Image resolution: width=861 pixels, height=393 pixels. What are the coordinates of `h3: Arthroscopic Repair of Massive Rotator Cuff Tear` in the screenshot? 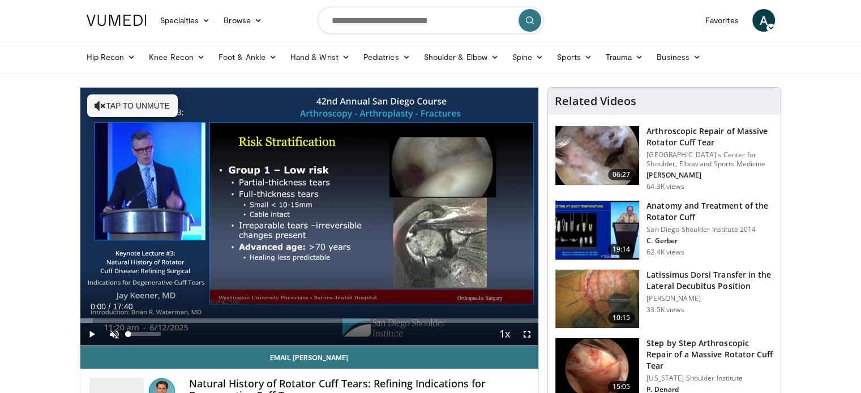 It's located at (710, 137).